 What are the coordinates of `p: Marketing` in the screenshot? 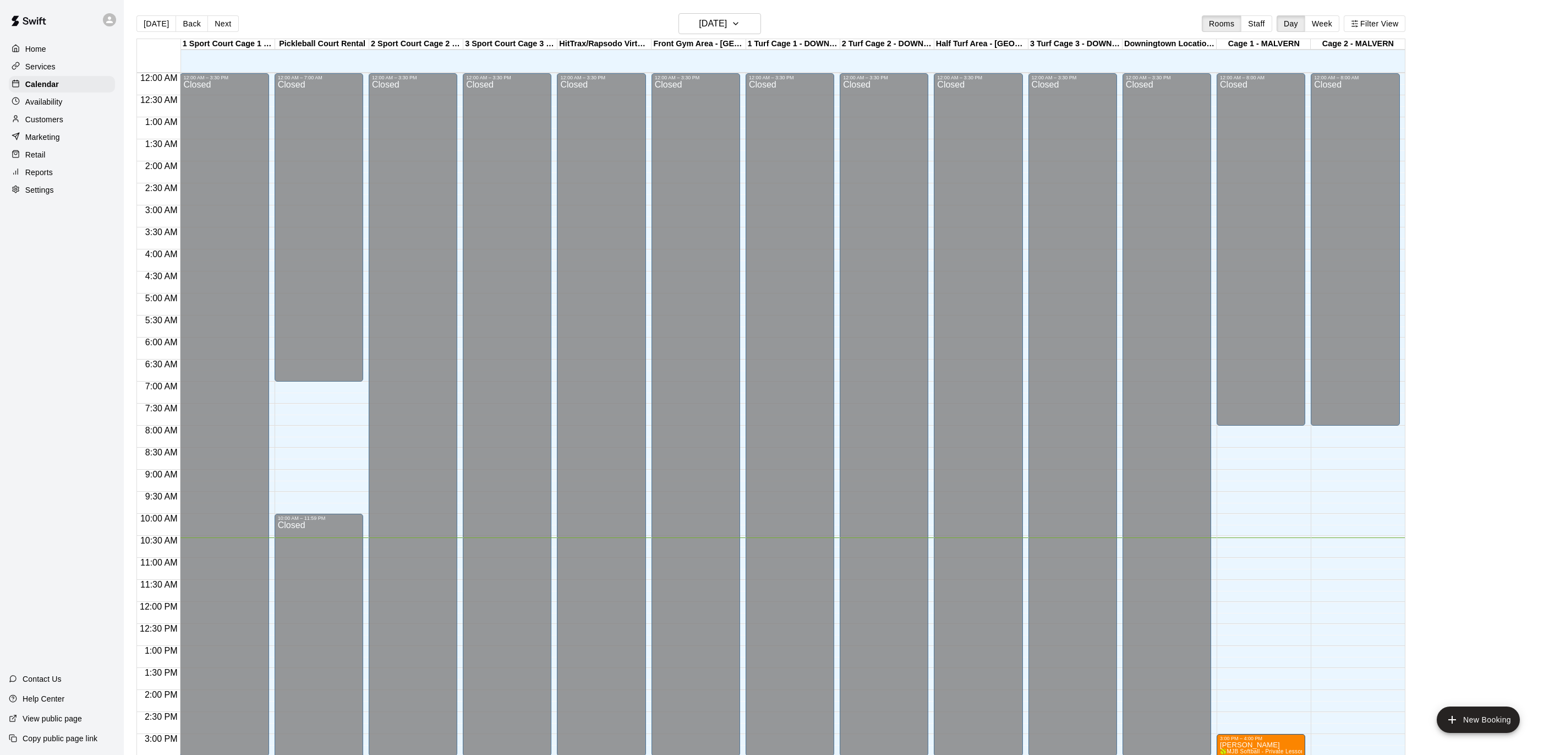 It's located at (42, 137).